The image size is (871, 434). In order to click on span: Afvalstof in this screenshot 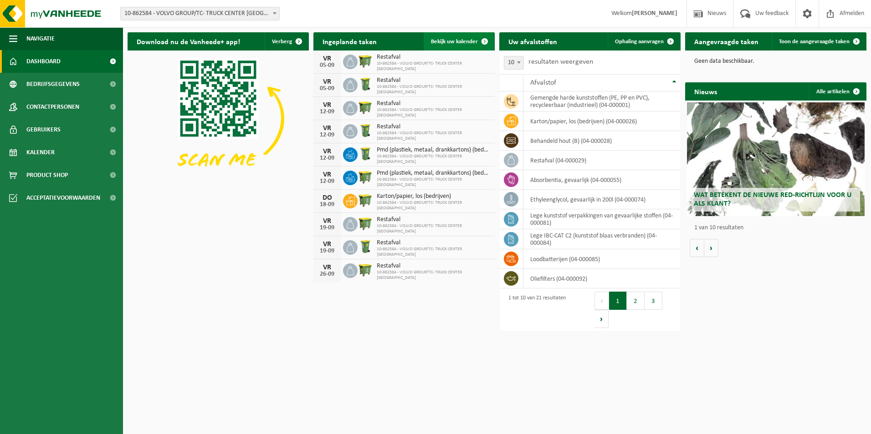, I will do `click(543, 83)`.